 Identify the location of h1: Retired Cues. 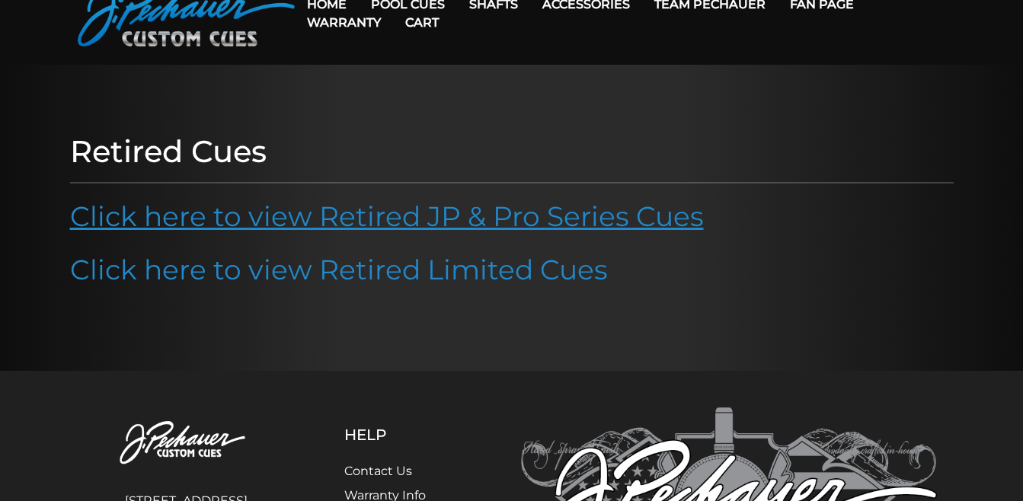
(512, 152).